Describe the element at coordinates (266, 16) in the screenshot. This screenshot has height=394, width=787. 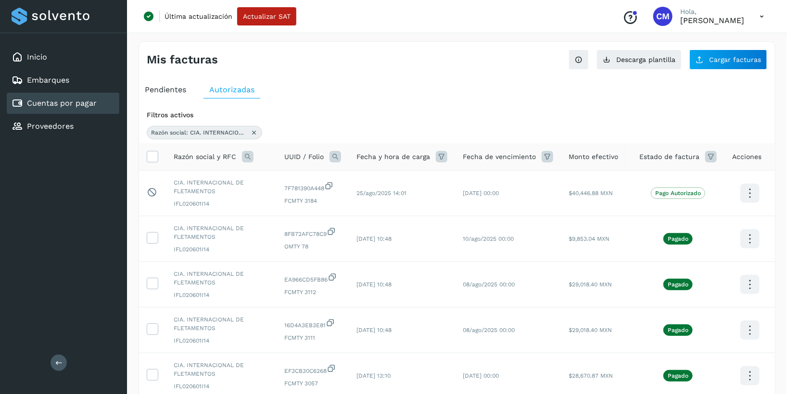
I see `span: Actualizar SAT` at that location.